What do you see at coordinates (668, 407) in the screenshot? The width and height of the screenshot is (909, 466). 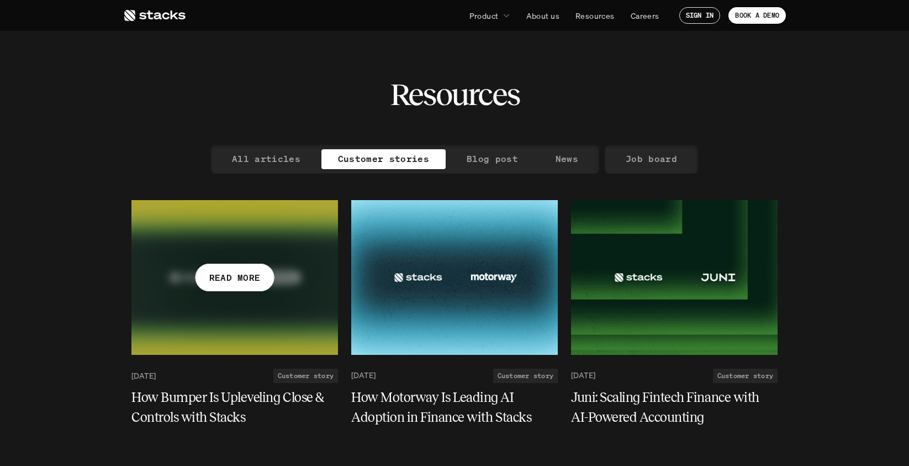 I see `h5: Juni: Scaling Fintech Finance with AI-Powered Accounting` at bounding box center [668, 407].